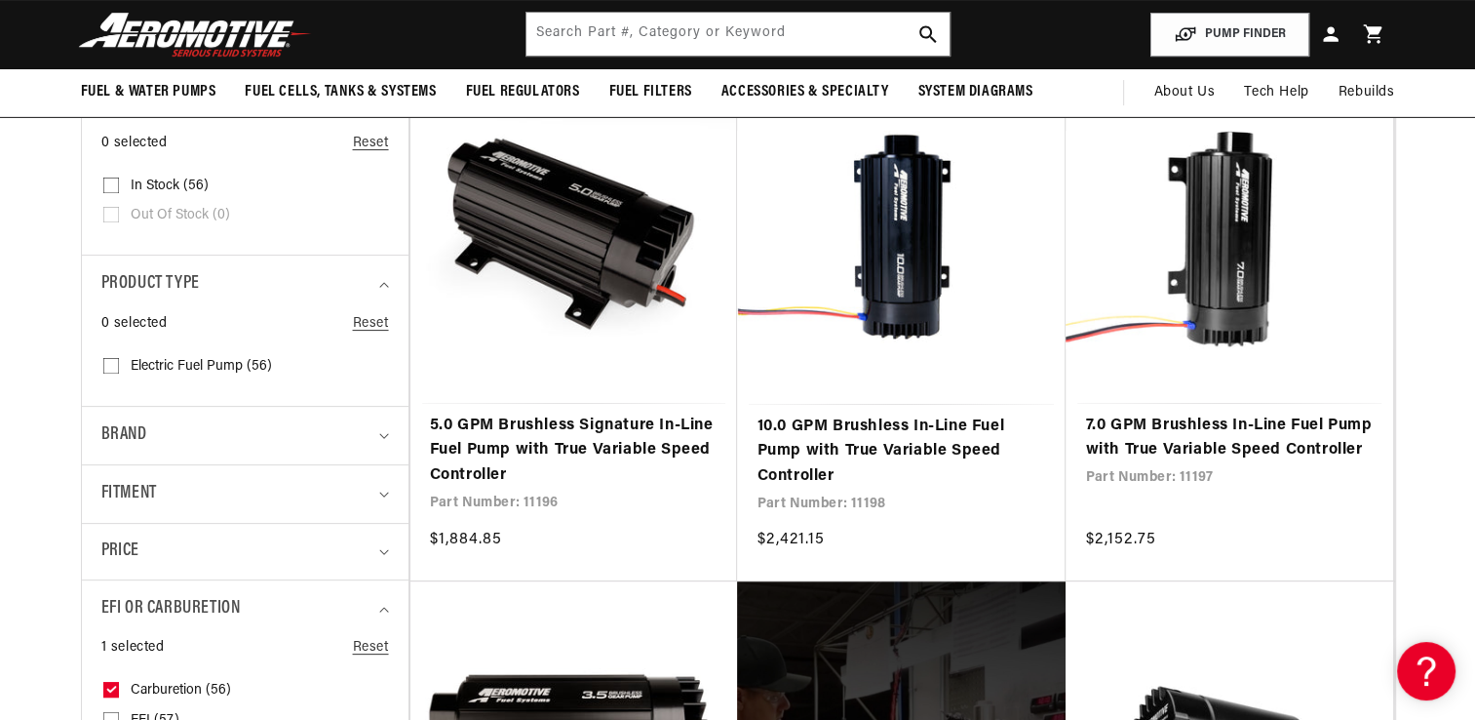 This screenshot has width=1475, height=720. I want to click on a: 10.0 GPM Brushless In-Line Fuel Pump with True Variable Speed Controller, so click(901, 451).